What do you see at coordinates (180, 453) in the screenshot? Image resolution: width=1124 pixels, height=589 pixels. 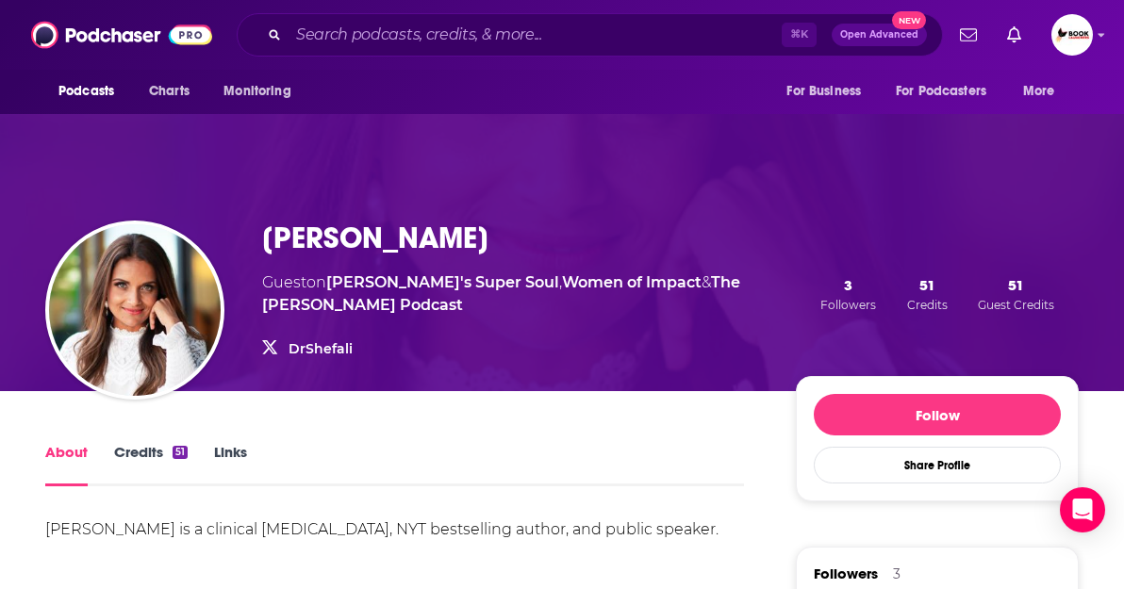 I see `div: 51` at bounding box center [180, 453].